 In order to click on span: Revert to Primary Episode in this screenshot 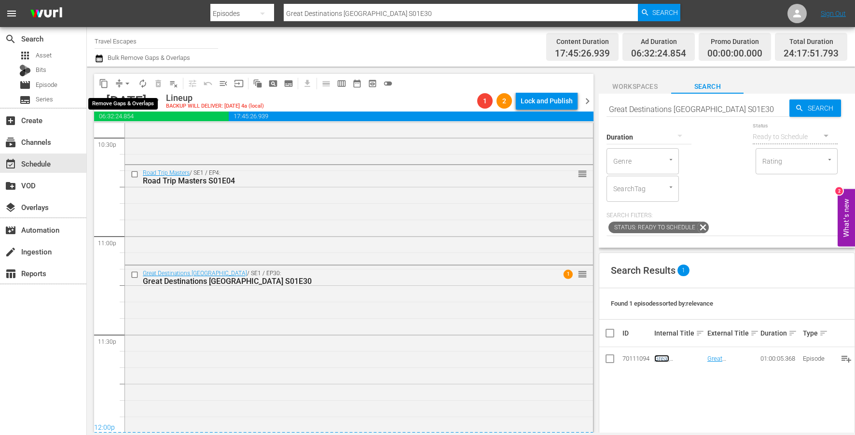, I will do `click(208, 84)`.